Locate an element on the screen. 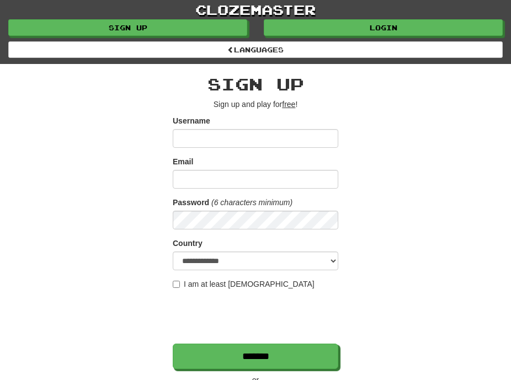  label: Password is located at coordinates (191, 202).